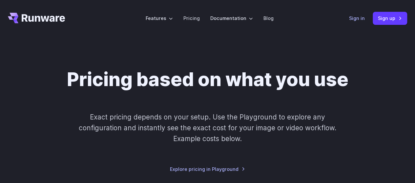 The height and width of the screenshot is (183, 415). Describe the element at coordinates (208, 79) in the screenshot. I see `h1: Pricing based on what you use` at that location.